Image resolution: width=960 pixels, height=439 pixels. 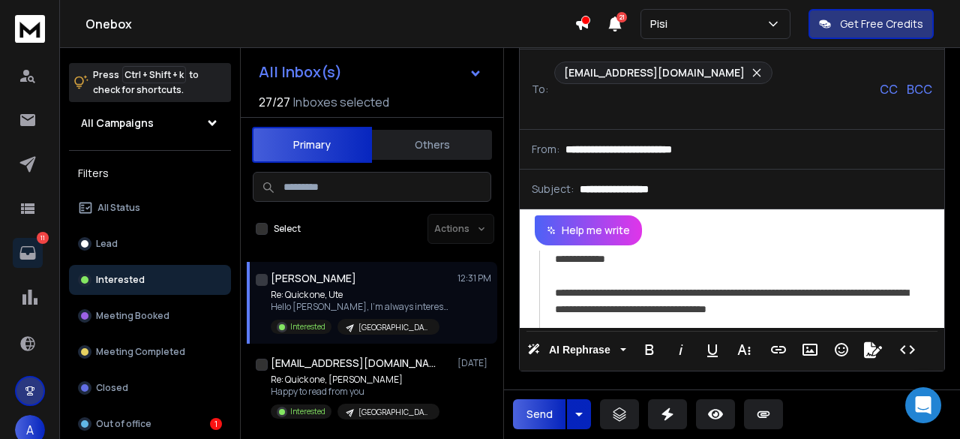 What do you see at coordinates (150, 316) in the screenshot?
I see `button: Meeting Booked` at bounding box center [150, 316].